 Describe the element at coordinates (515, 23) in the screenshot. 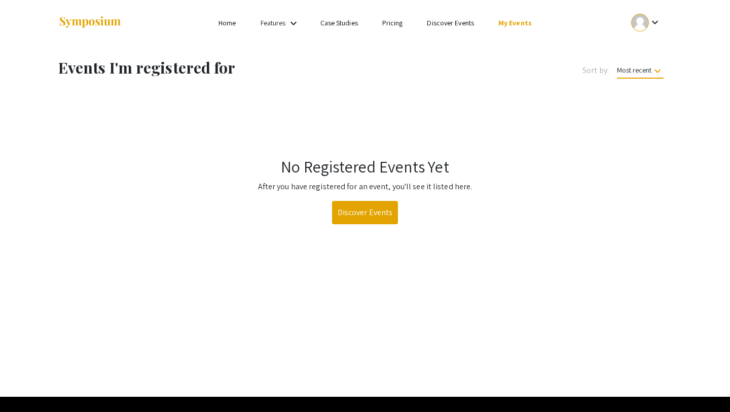

I see `a: My Events` at that location.